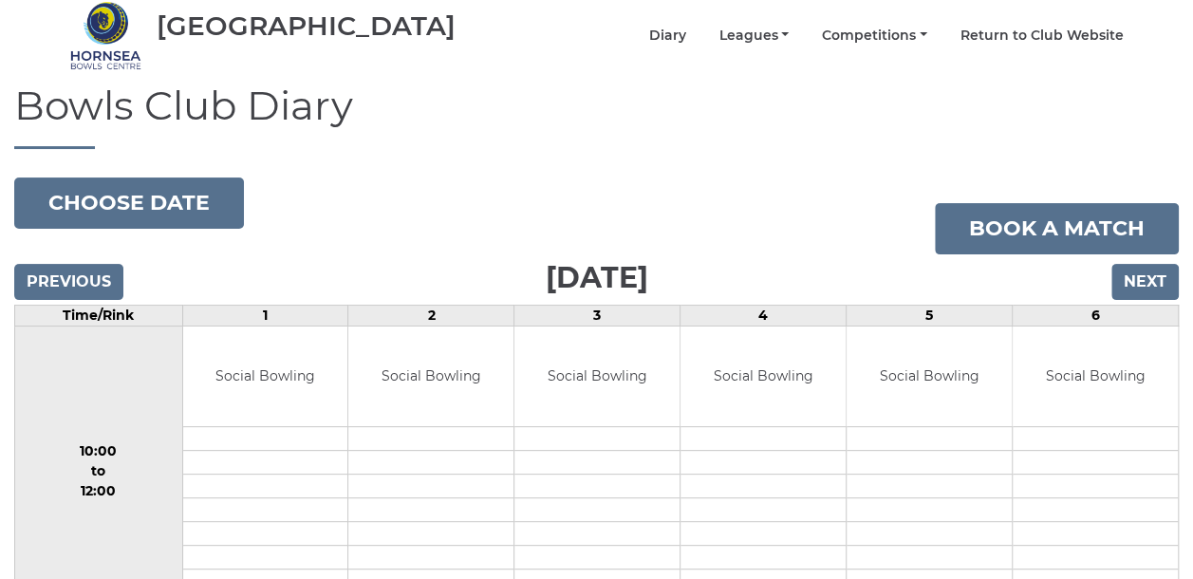  Describe the element at coordinates (763, 316) in the screenshot. I see `td: 4` at that location.